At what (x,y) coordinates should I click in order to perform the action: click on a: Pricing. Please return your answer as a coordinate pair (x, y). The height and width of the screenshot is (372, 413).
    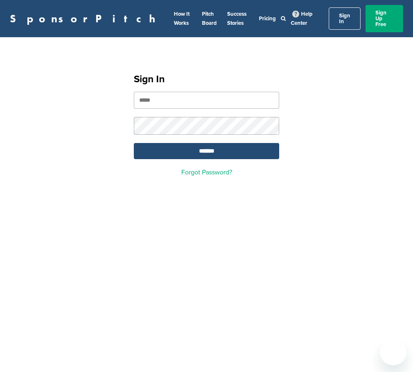
    Looking at the image, I should click on (267, 19).